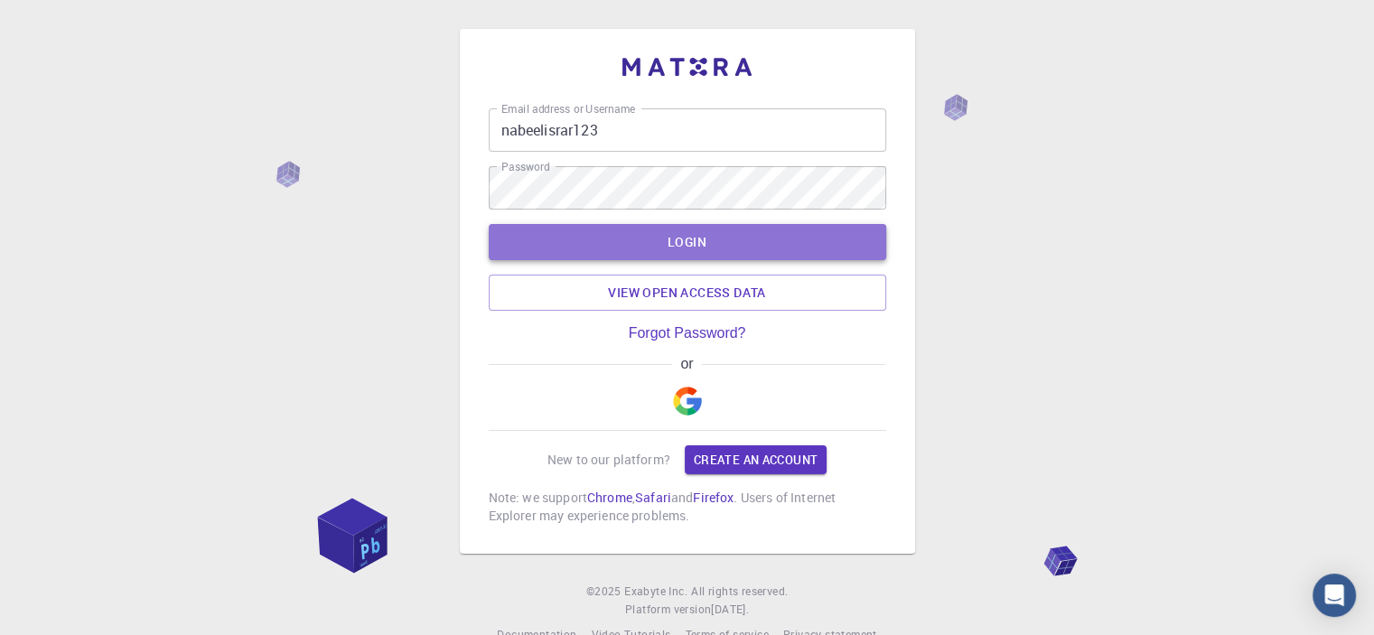 This screenshot has height=635, width=1374. What do you see at coordinates (610, 497) in the screenshot?
I see `a: Chrome` at bounding box center [610, 497].